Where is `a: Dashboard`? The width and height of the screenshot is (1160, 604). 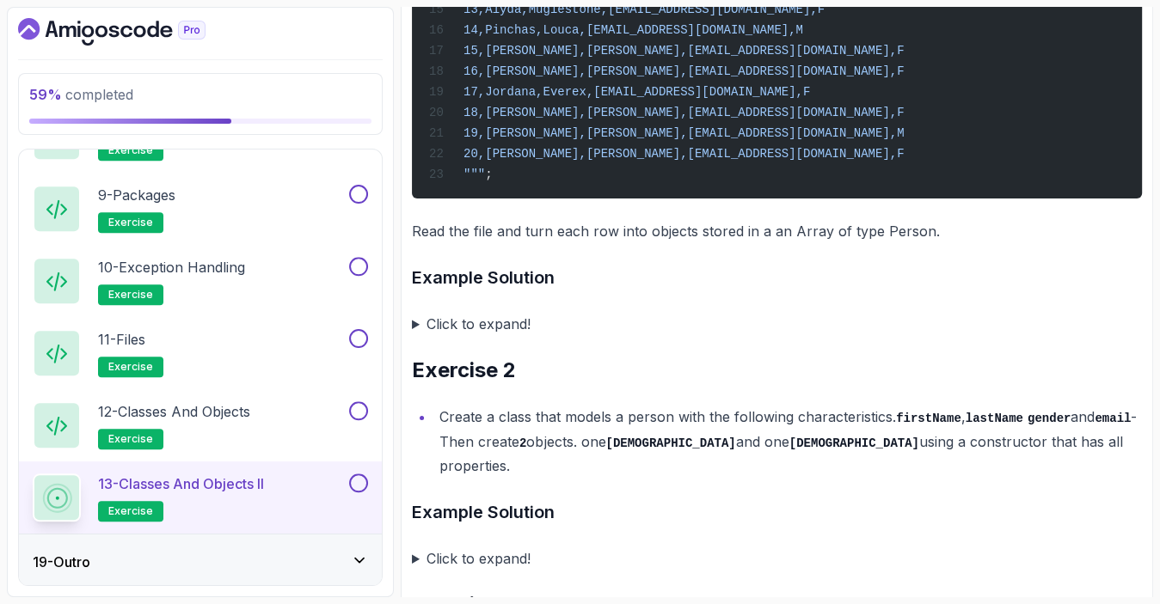
a: Dashboard is located at coordinates (132, 32).